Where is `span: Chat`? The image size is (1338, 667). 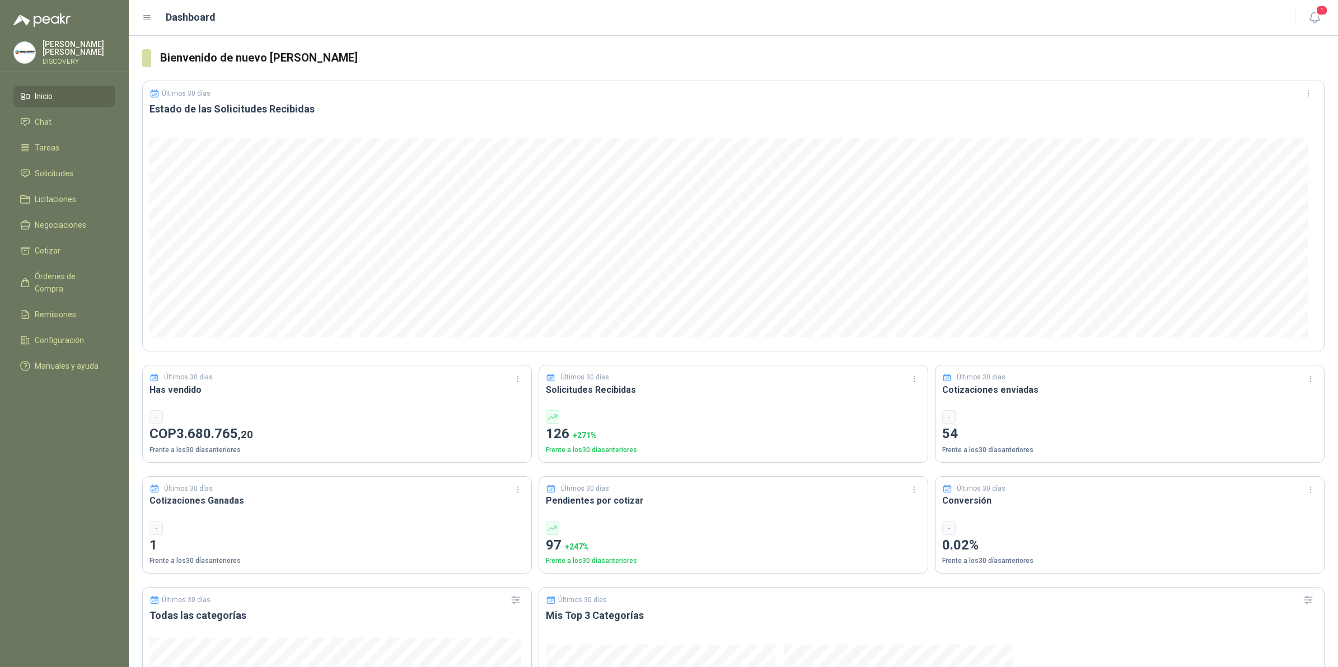 span: Chat is located at coordinates (43, 122).